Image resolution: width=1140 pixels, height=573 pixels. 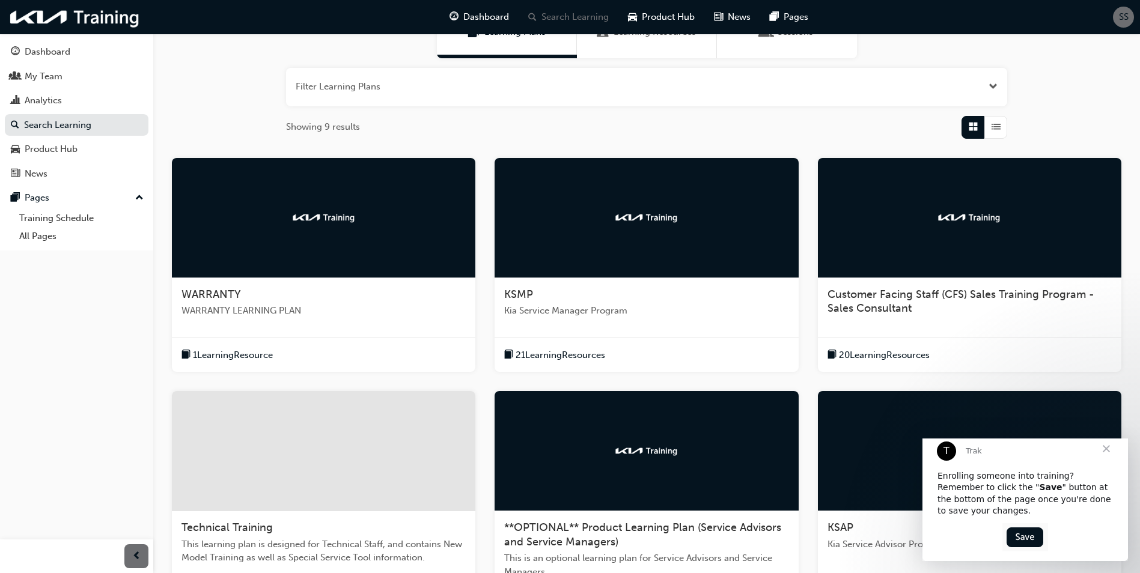 What do you see at coordinates (969, 544) in the screenshot?
I see `span: Kia Service Advisor Program` at bounding box center [969, 544].